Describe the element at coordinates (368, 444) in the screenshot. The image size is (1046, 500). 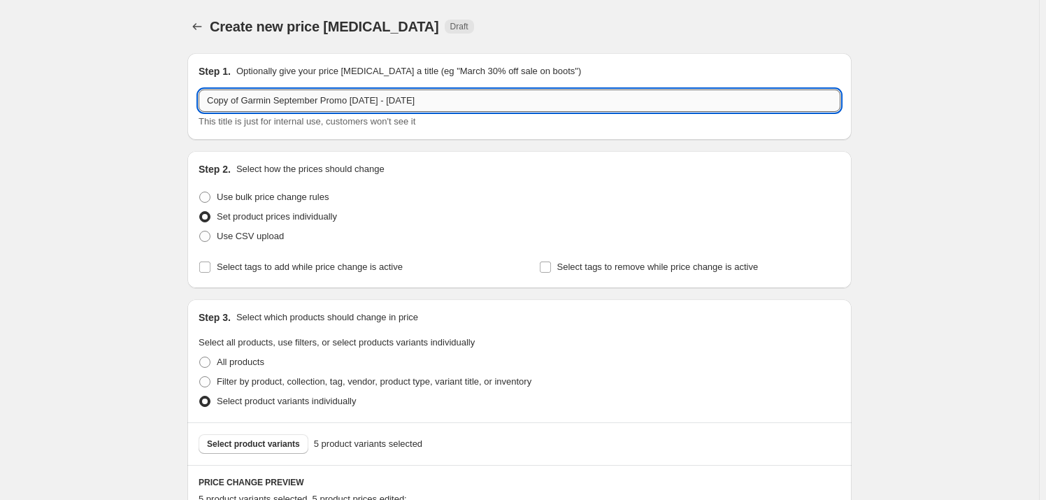
I see `span: 5 product variants selected` at that location.